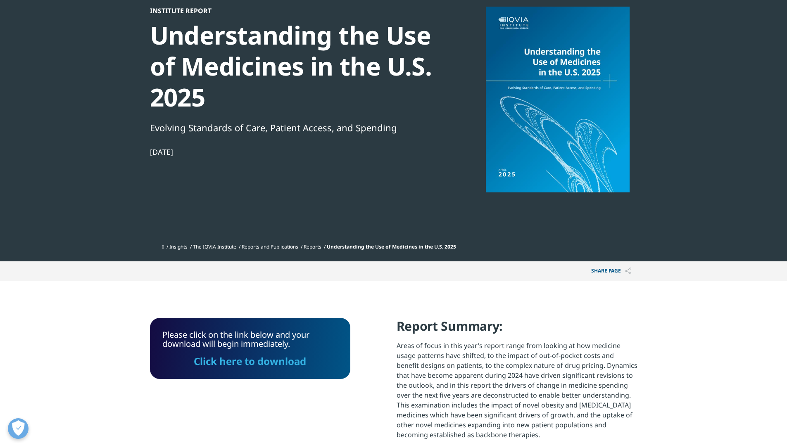  What do you see at coordinates (178, 247) in the screenshot?
I see `a: Insights` at bounding box center [178, 247].